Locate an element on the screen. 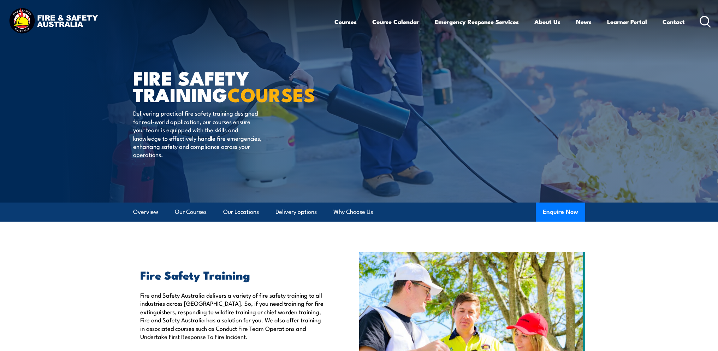 This screenshot has width=718, height=351. button: Enquire Now is located at coordinates (560, 212).